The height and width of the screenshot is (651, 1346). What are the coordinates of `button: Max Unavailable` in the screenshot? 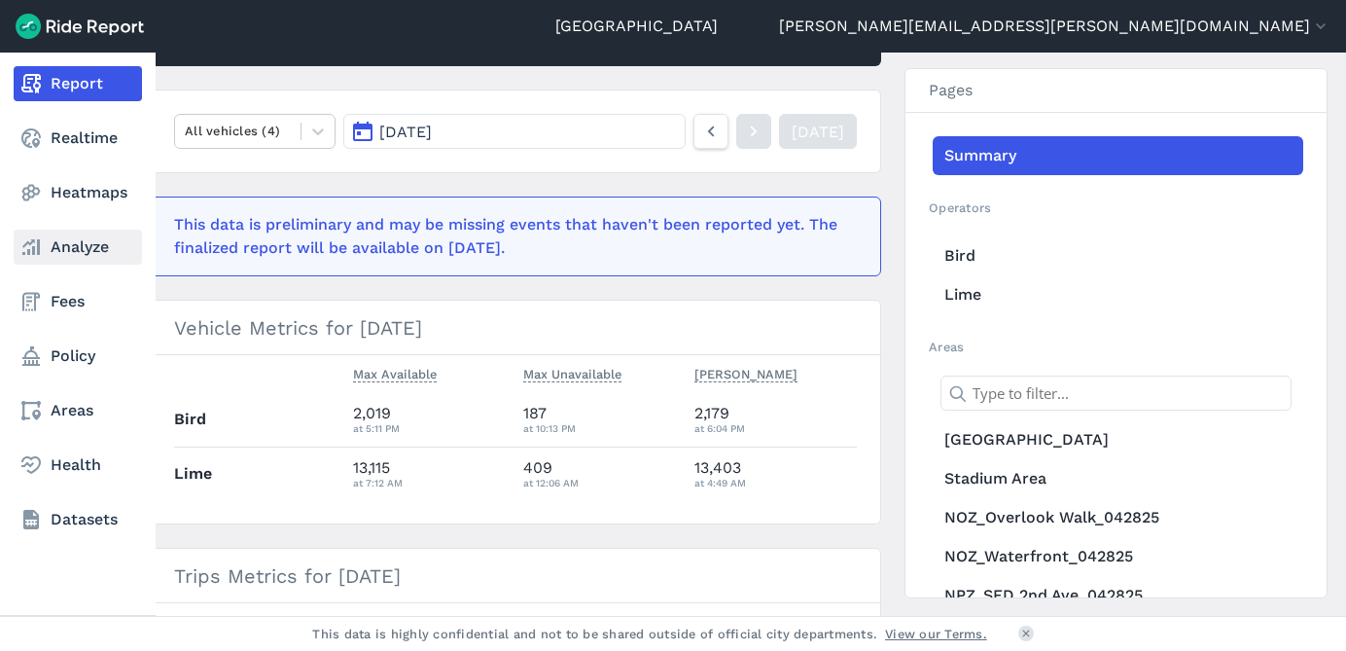 It's located at (572, 374).